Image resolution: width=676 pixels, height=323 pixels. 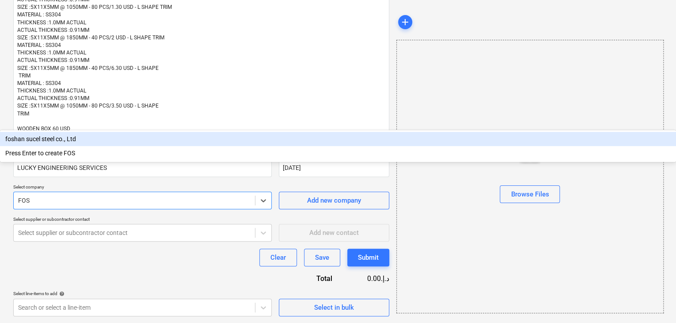 I want to click on button: Clear, so click(x=278, y=257).